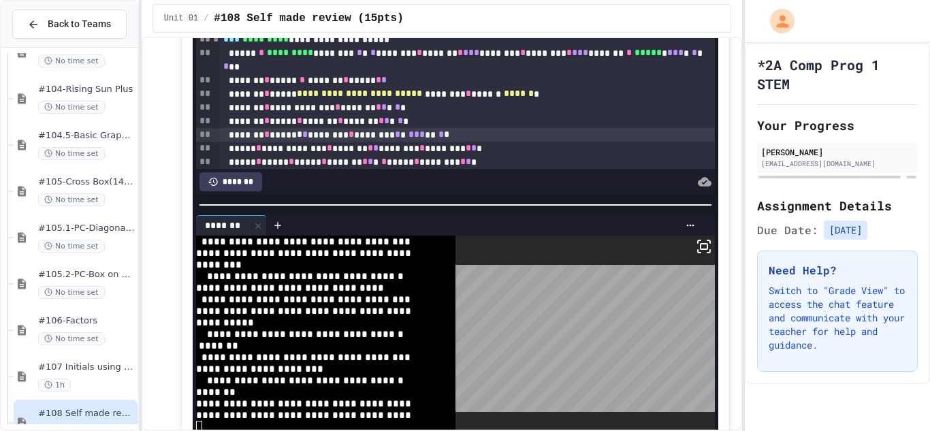 The height and width of the screenshot is (431, 930). I want to click on span: #105.2-PC-Box on Box, so click(86, 274).